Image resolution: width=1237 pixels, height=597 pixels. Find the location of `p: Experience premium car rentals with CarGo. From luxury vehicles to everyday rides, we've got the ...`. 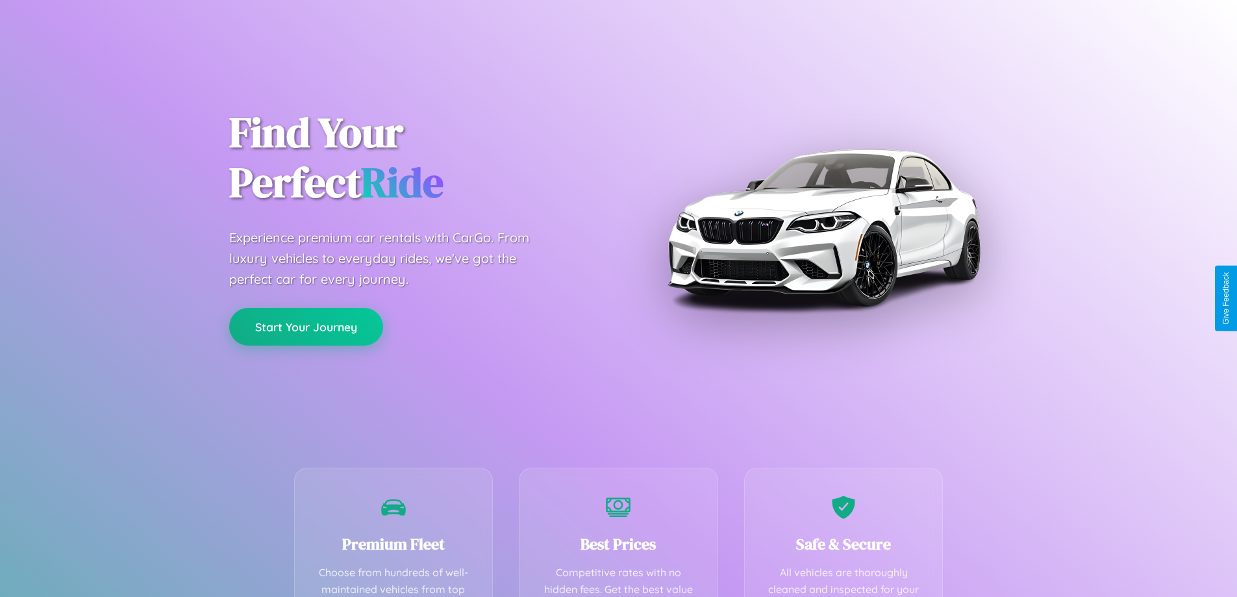

p: Experience premium car rentals with CarGo. From luxury vehicles to everyday rides, we've got the ... is located at coordinates (392, 259).